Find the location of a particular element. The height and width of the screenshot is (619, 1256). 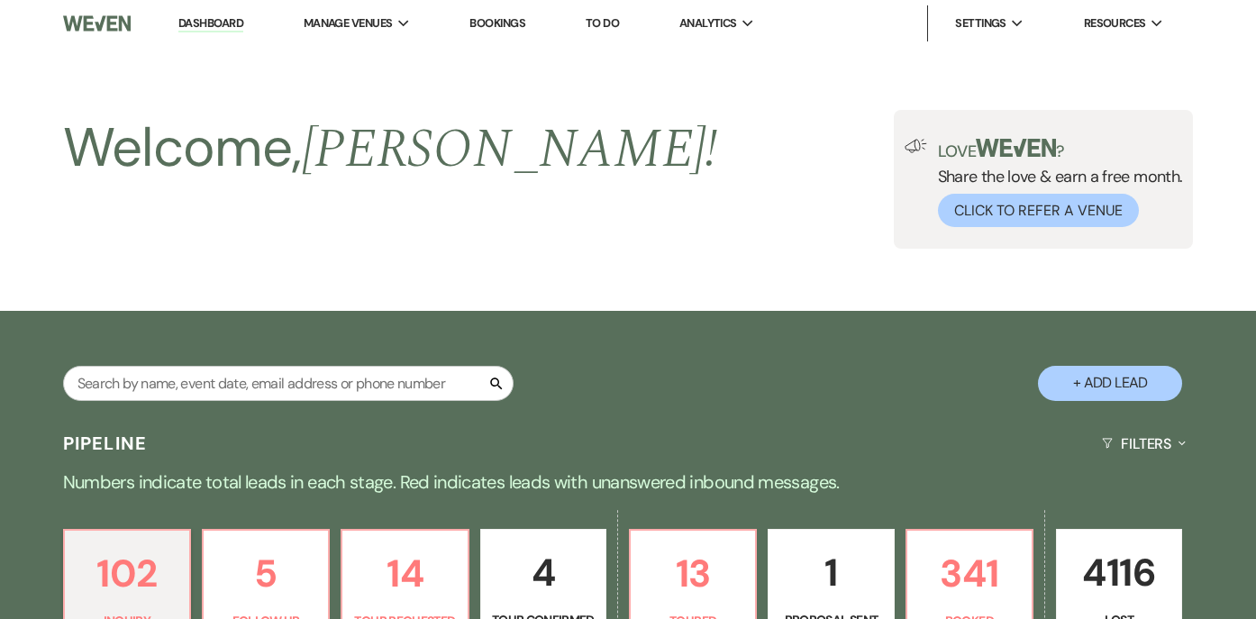

p: 4116 is located at coordinates (1119, 572).